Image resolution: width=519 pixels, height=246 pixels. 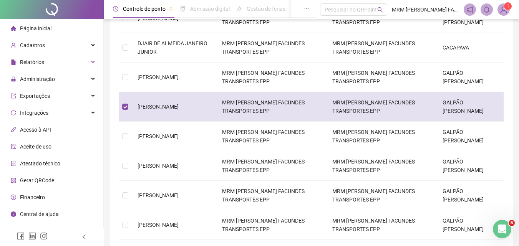 What do you see at coordinates (470, 48) in the screenshot?
I see `td: CACAPAVA` at bounding box center [470, 48].